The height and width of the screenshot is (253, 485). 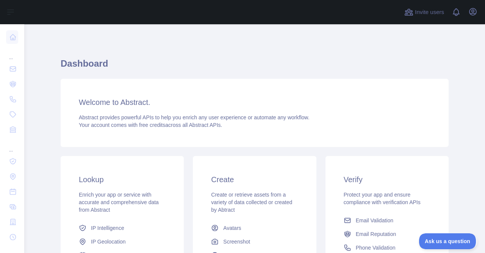 What do you see at coordinates (429, 12) in the screenshot?
I see `span: Invite users` at bounding box center [429, 12].